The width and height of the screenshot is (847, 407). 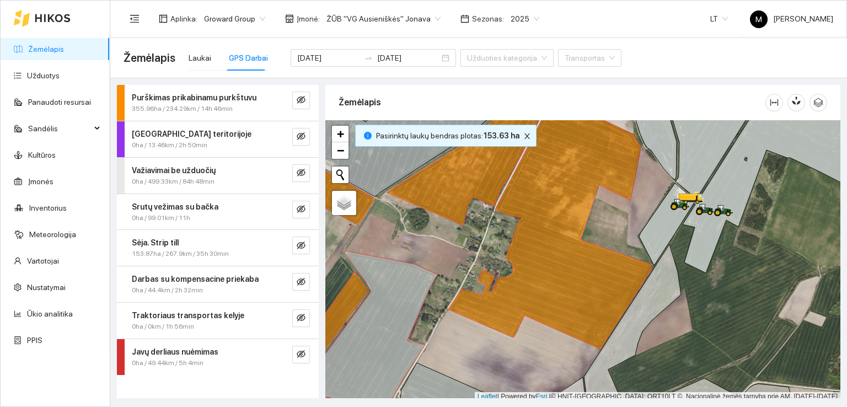 I want to click on span: M, so click(x=759, y=19).